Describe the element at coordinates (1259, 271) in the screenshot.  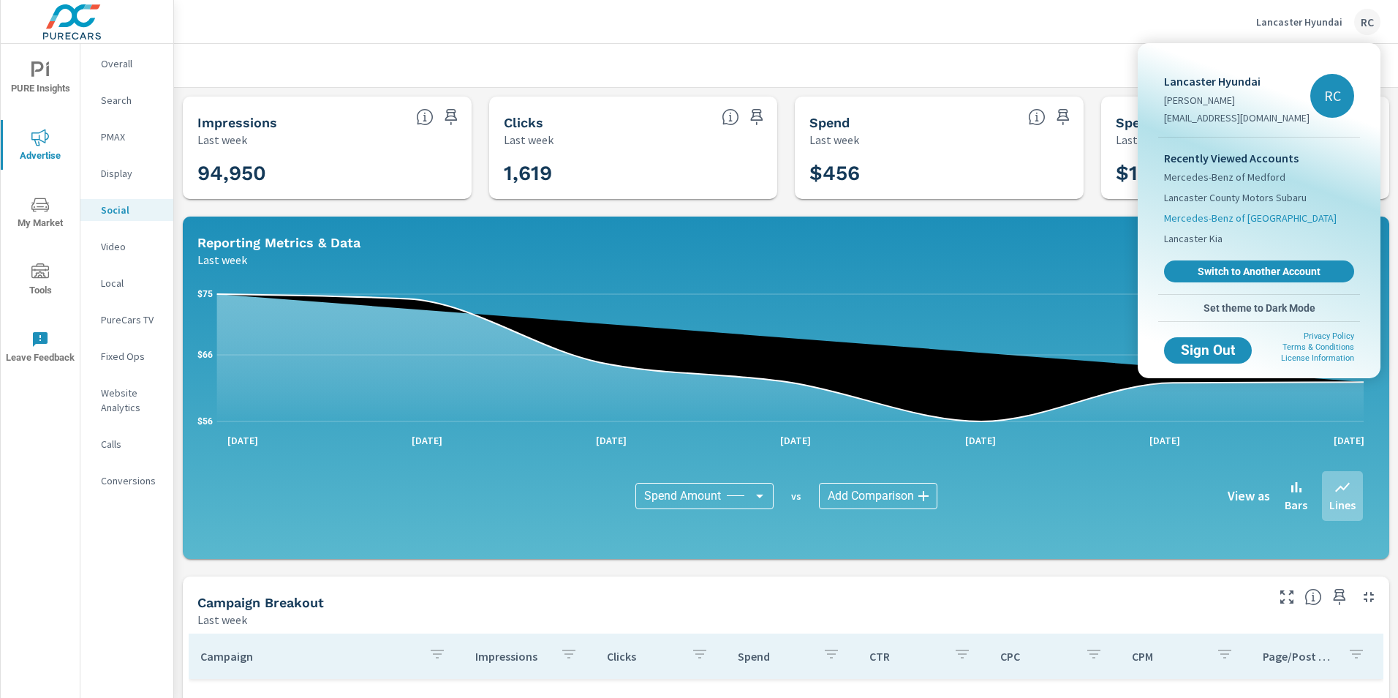
I see `a: Switch to Another Account` at that location.